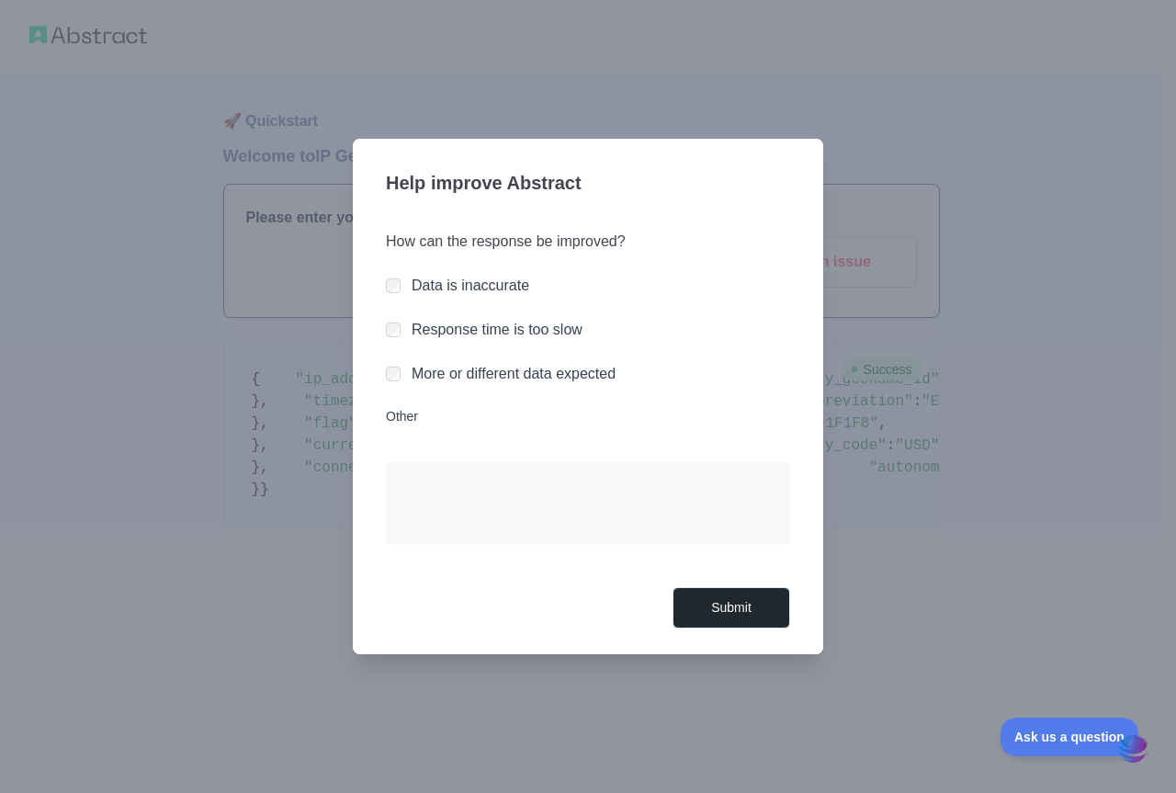  What do you see at coordinates (731, 607) in the screenshot?
I see `button: Submit` at bounding box center [731, 607].